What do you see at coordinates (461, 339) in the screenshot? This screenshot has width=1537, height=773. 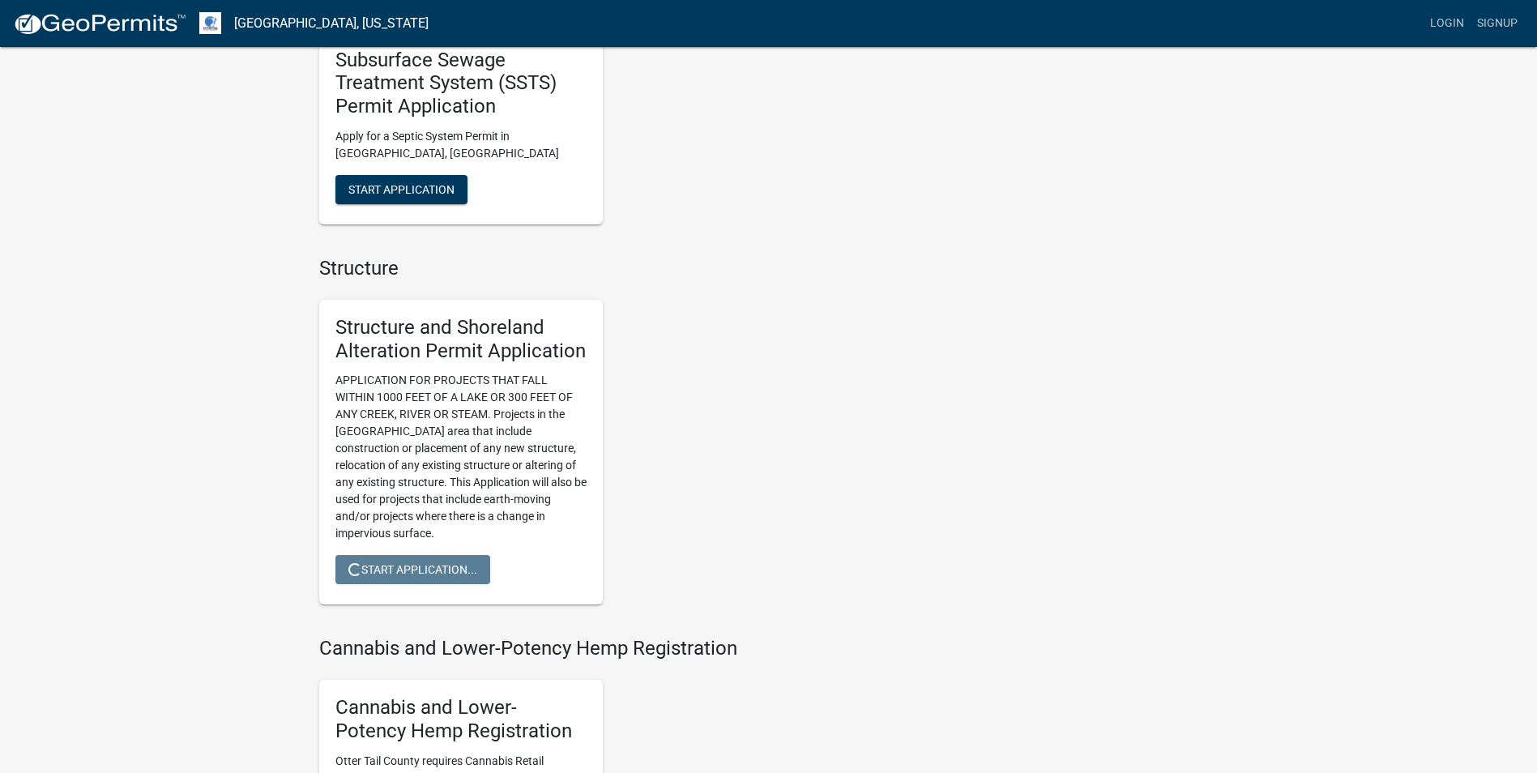 I see `h5: Structure and Shoreland Alteration Permit Application` at bounding box center [461, 339].